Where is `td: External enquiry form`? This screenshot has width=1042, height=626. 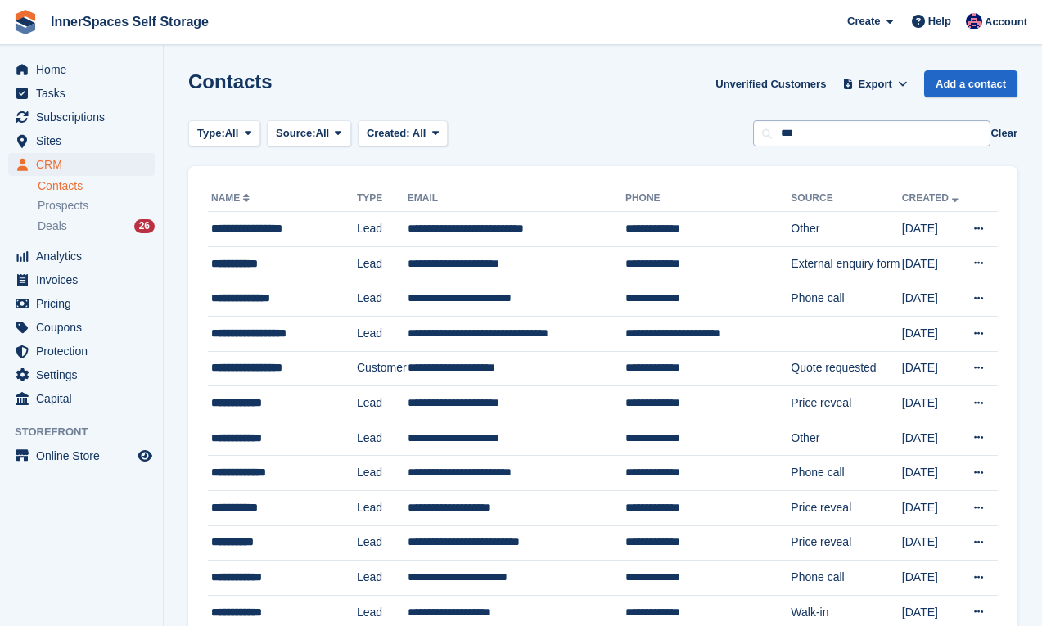
td: External enquiry form is located at coordinates (847, 264).